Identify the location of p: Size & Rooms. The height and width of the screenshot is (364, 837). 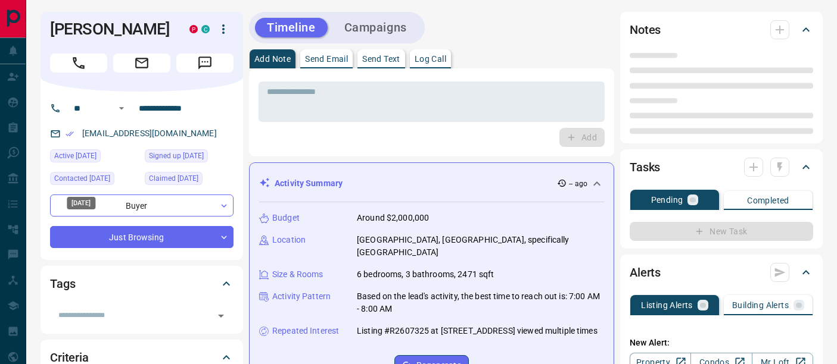
(298, 274).